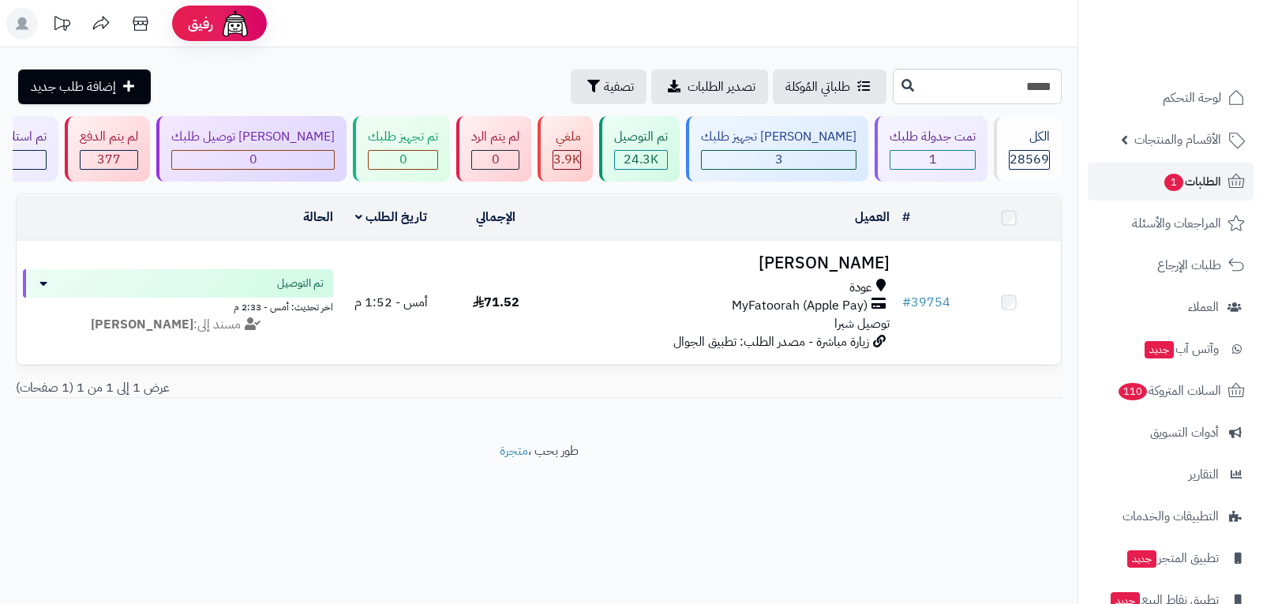  Describe the element at coordinates (109, 159) in the screenshot. I see `span: 377` at that location.